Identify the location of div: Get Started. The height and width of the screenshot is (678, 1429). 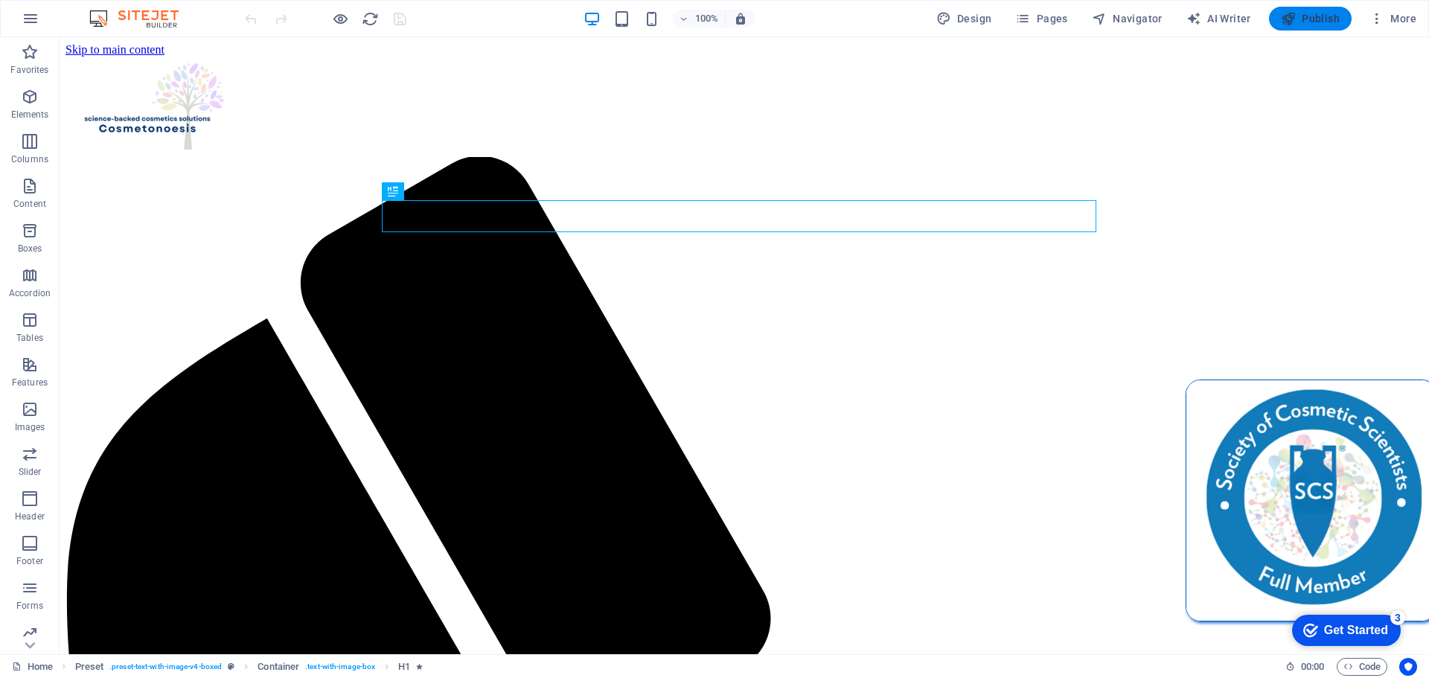
(76, 23).